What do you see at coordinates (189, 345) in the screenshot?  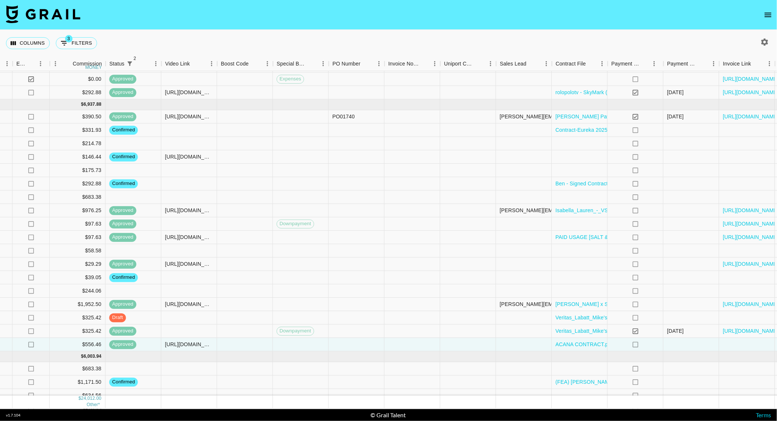 I see `div: https://www.instagram.com/reel/DN1b6Ll3AoL/?igsh=bWc2ZW92eGxraDhp` at bounding box center [189, 345].